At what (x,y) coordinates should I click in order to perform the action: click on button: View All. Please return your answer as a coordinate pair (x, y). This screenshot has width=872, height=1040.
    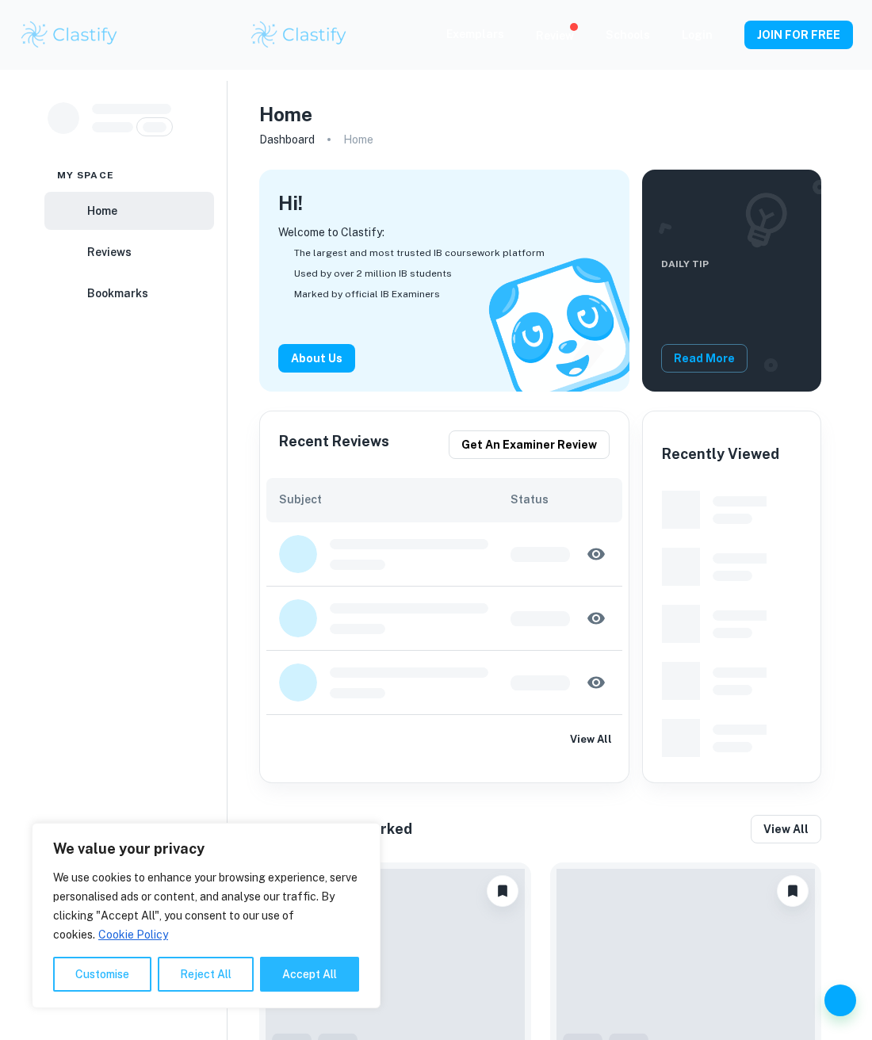
    Looking at the image, I should click on (591, 740).